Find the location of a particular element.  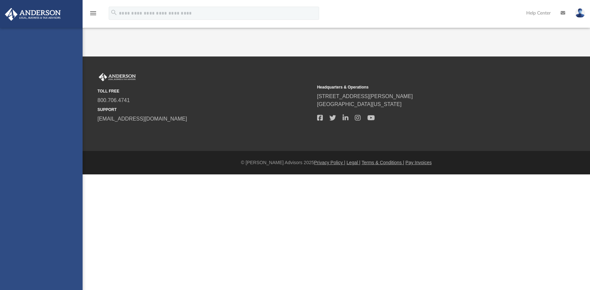

a: Legal | is located at coordinates (353, 162).